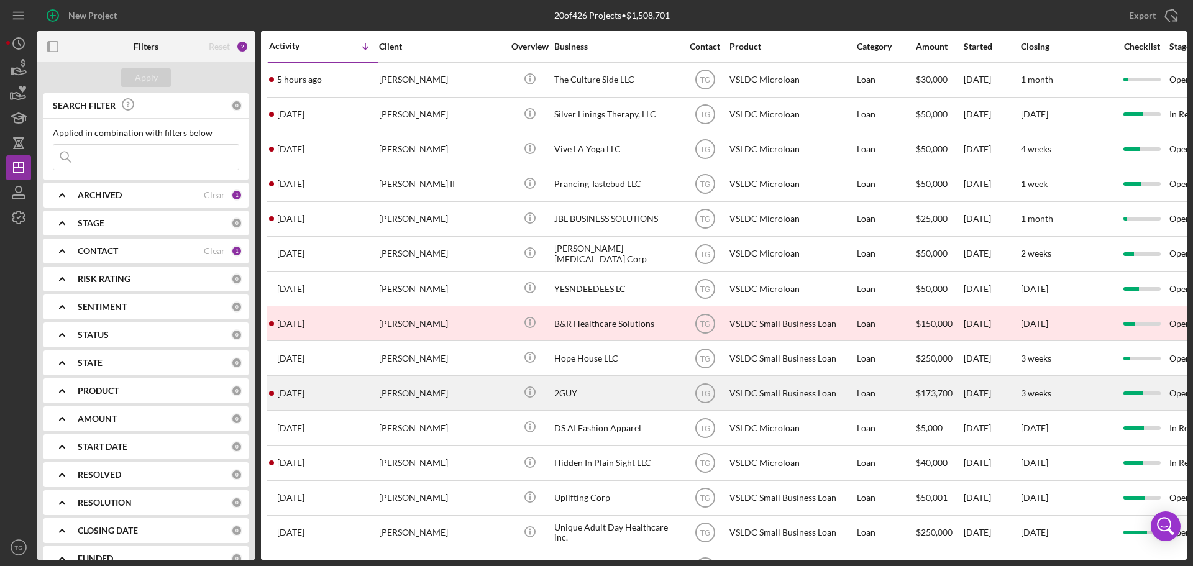  I want to click on button: Export, so click(1151, 16).